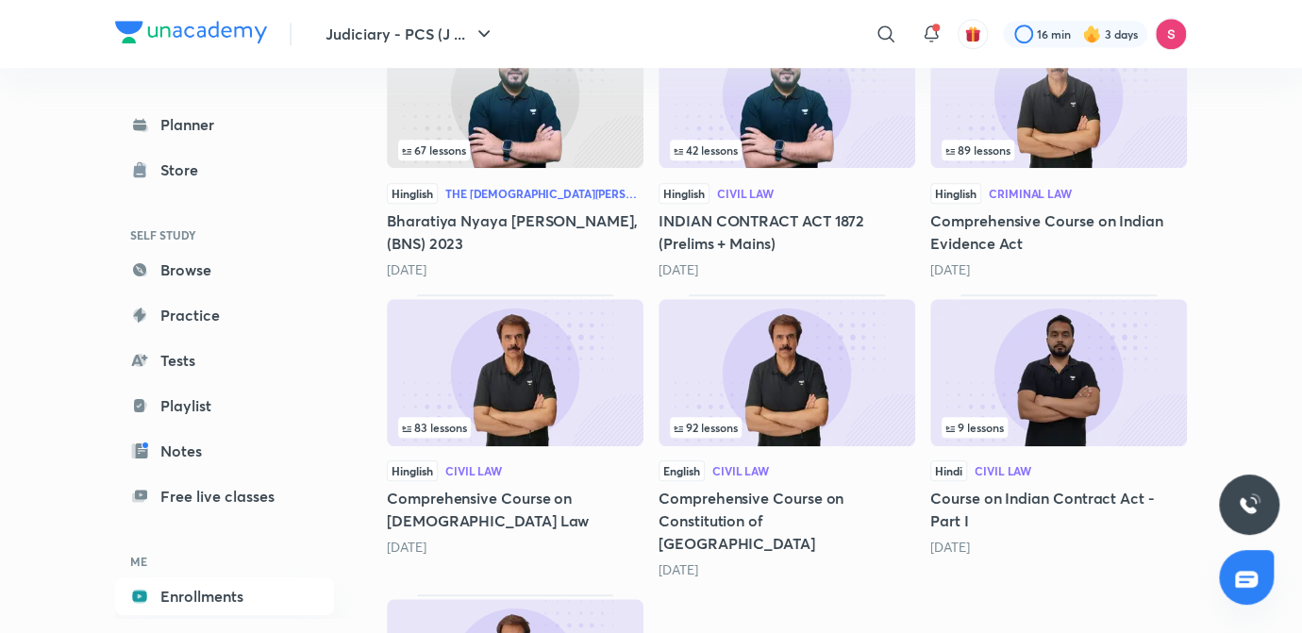 Image resolution: width=1302 pixels, height=633 pixels. I want to click on span: Hindi, so click(948, 471).